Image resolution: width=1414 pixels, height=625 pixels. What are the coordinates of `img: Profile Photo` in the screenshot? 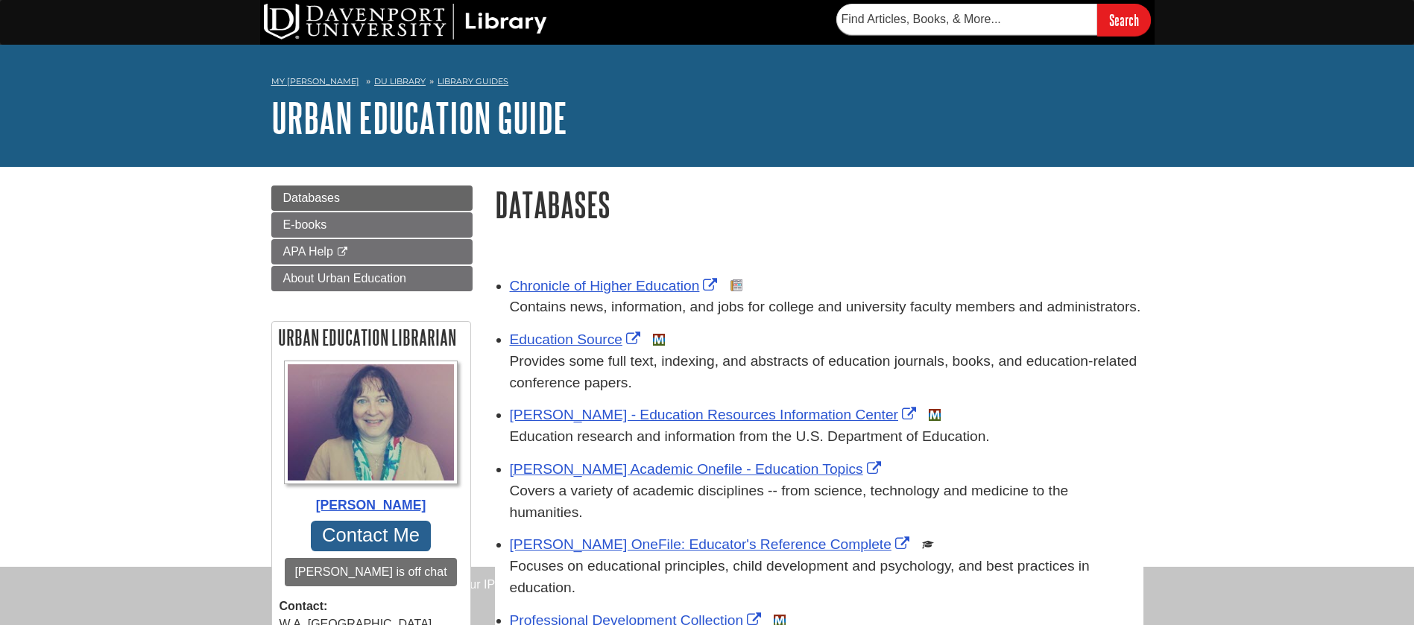 It's located at (371, 423).